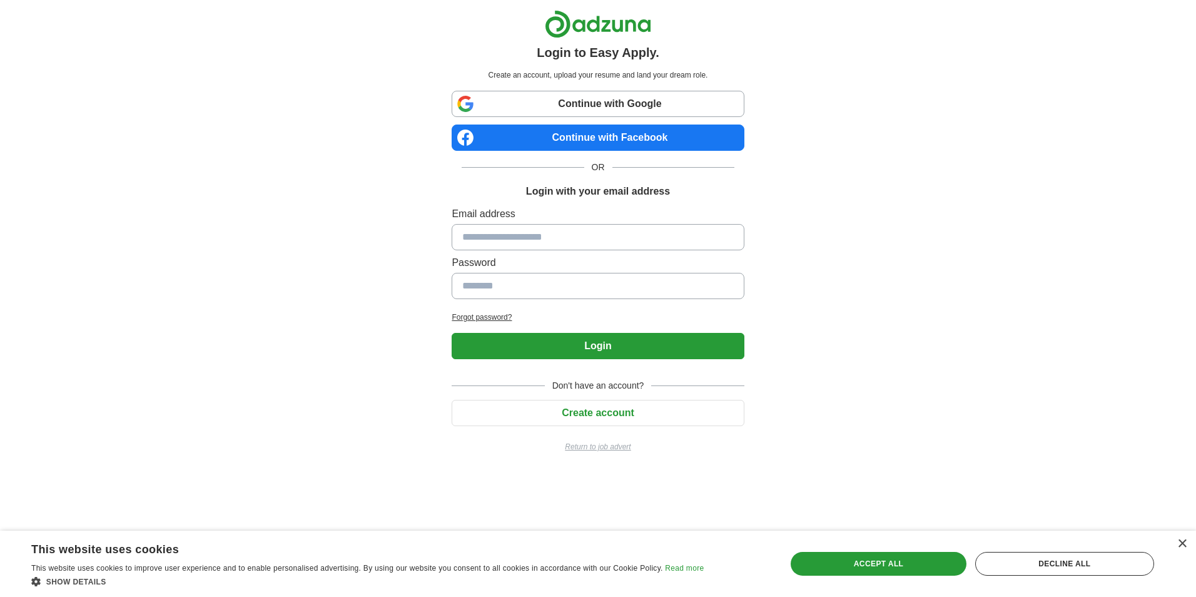 The image size is (1196, 597). What do you see at coordinates (76, 582) in the screenshot?
I see `span: Show details` at bounding box center [76, 582].